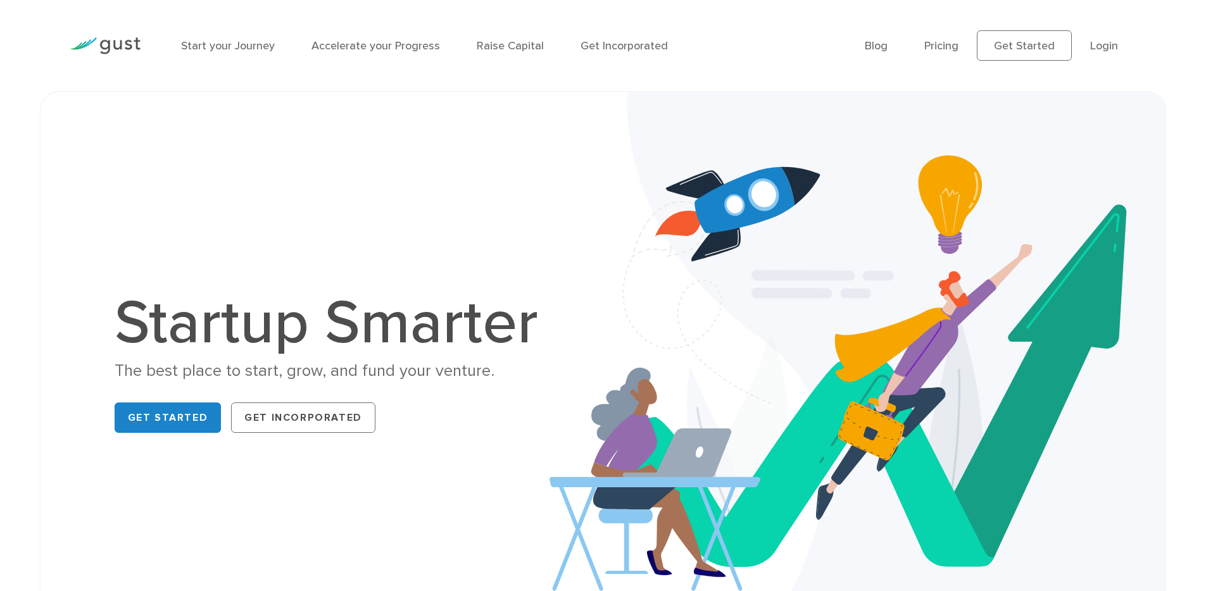  What do you see at coordinates (333, 324) in the screenshot?
I see `h1: Startup Smarter` at bounding box center [333, 324].